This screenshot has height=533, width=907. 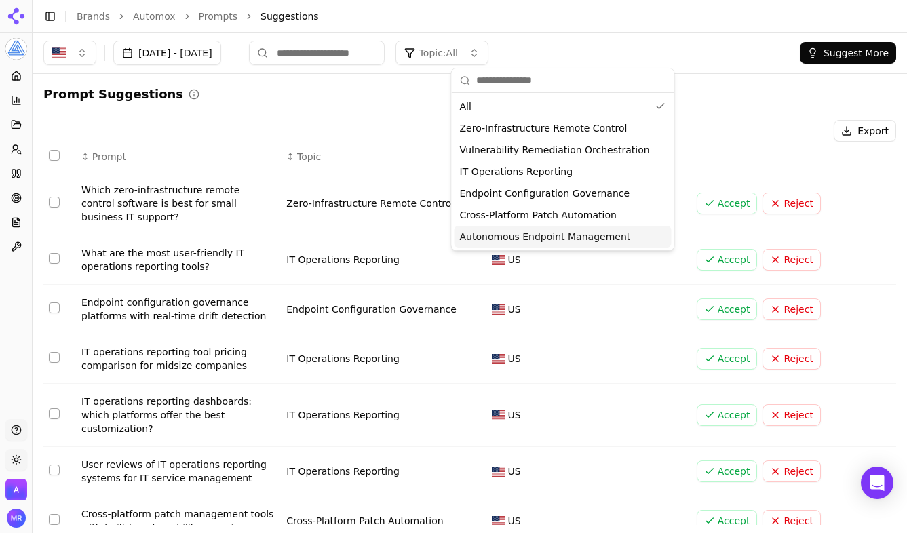 I want to click on div: Open Intercom Messenger, so click(x=877, y=483).